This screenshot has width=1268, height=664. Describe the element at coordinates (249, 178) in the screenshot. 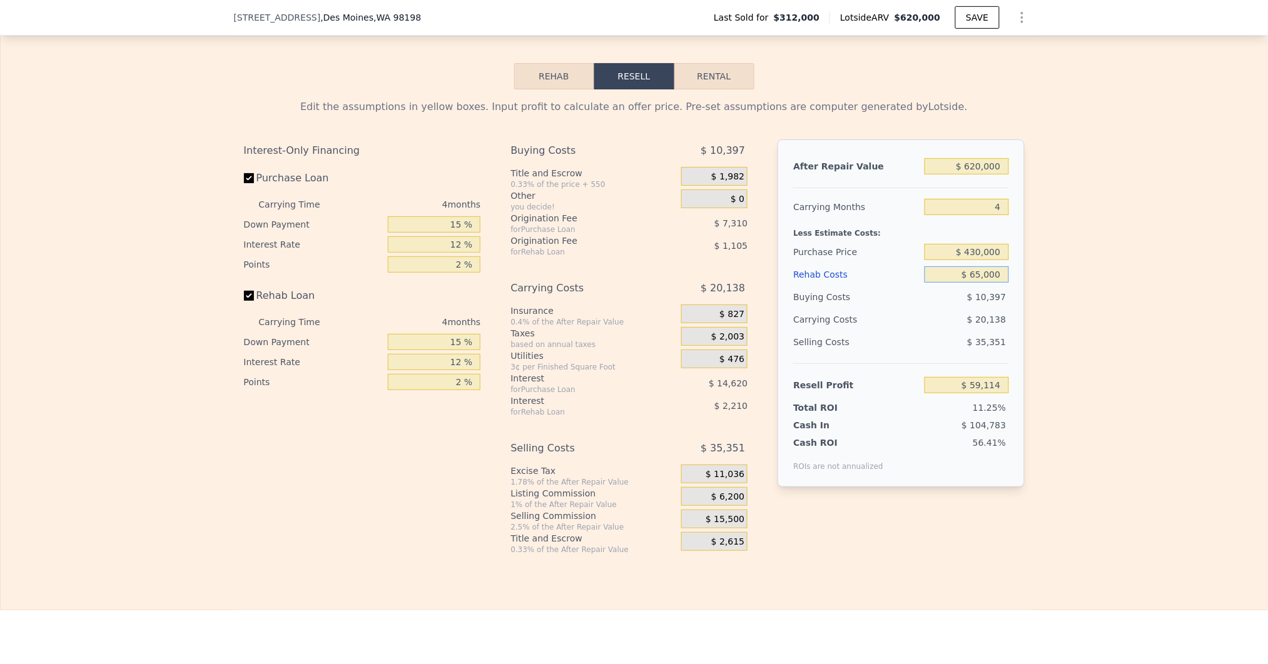

I see `input: Purchase Loan` at that location.